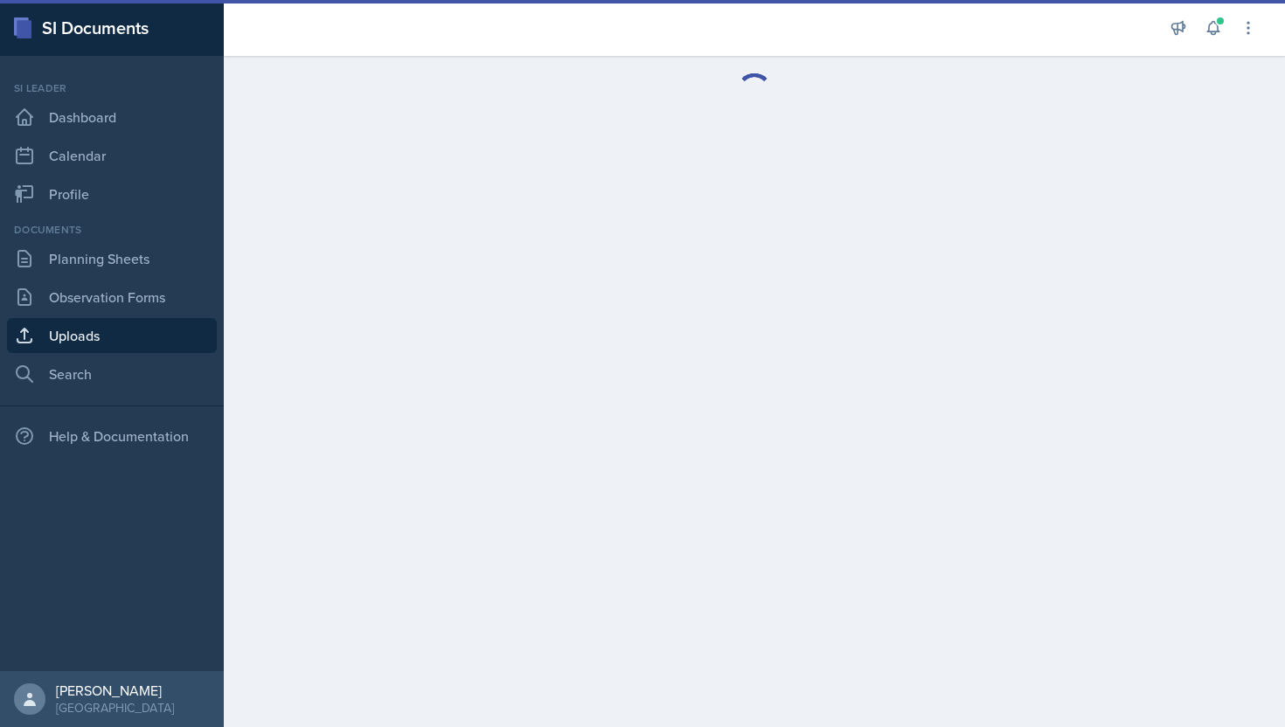 The width and height of the screenshot is (1285, 727). I want to click on a: Dashboard, so click(112, 117).